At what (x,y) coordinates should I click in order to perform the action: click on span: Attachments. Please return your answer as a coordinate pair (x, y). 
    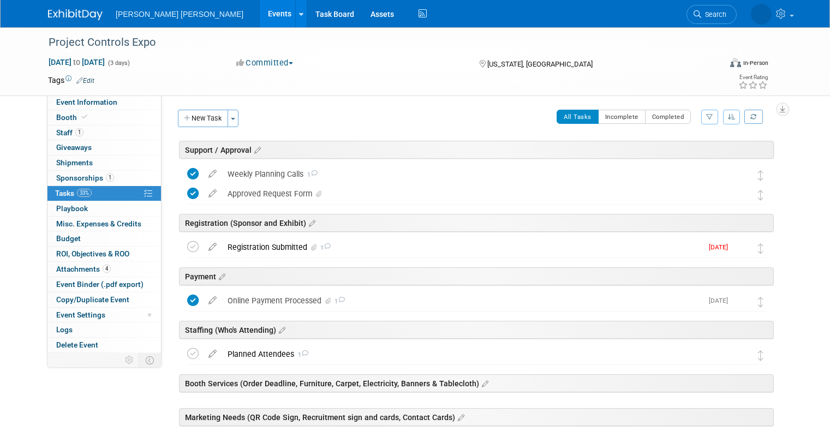
    Looking at the image, I should click on (83, 269).